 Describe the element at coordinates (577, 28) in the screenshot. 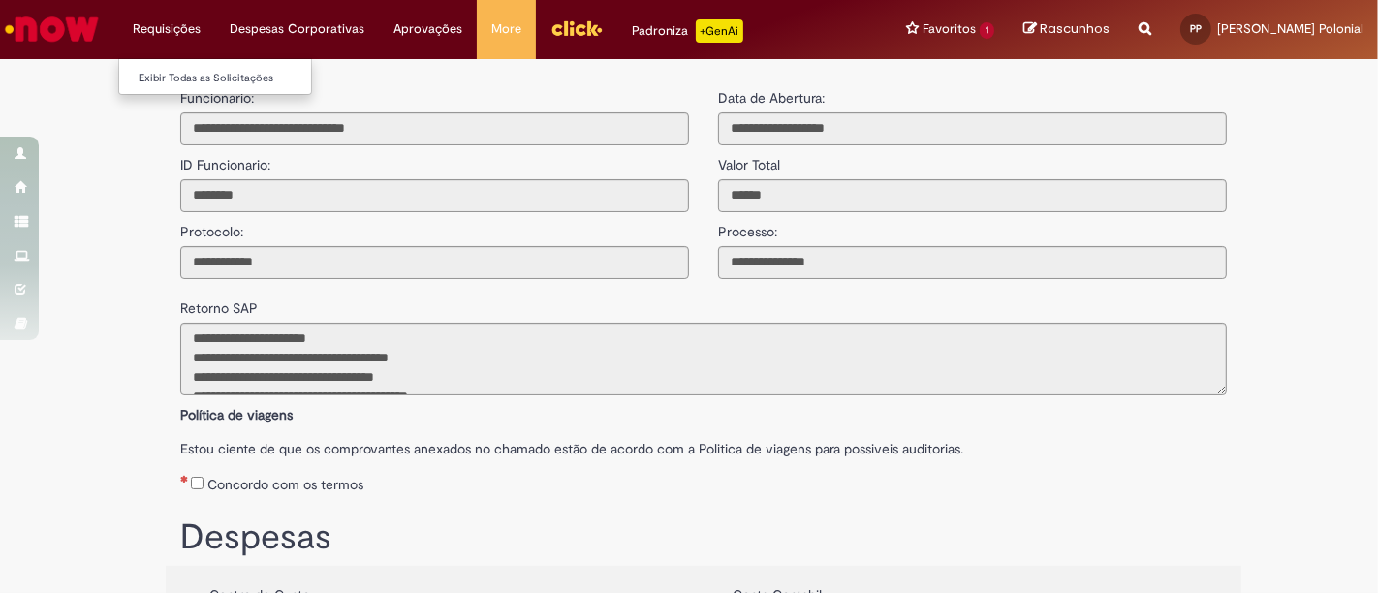

I see `img: click_logo_yellow_360x200.png` at that location.